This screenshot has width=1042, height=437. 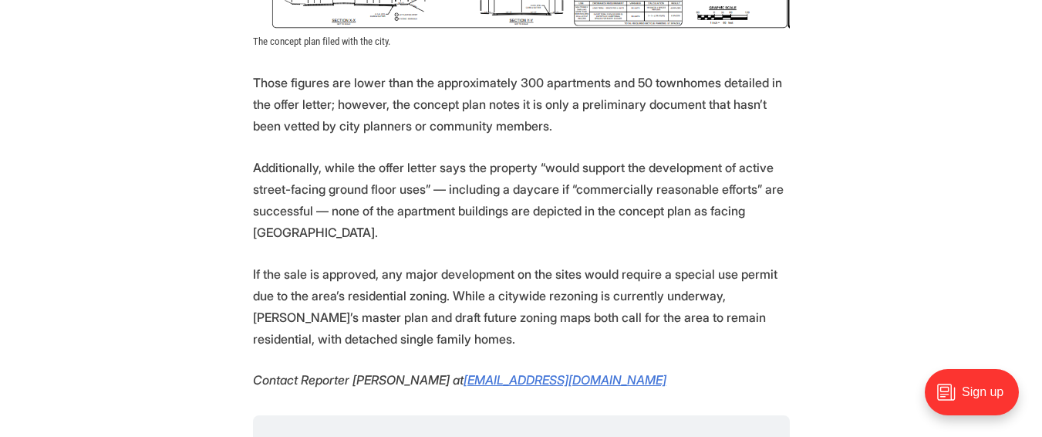 I want to click on p: Additionally, while the offer letter says the property “would support the development of active s..., so click(x=521, y=200).